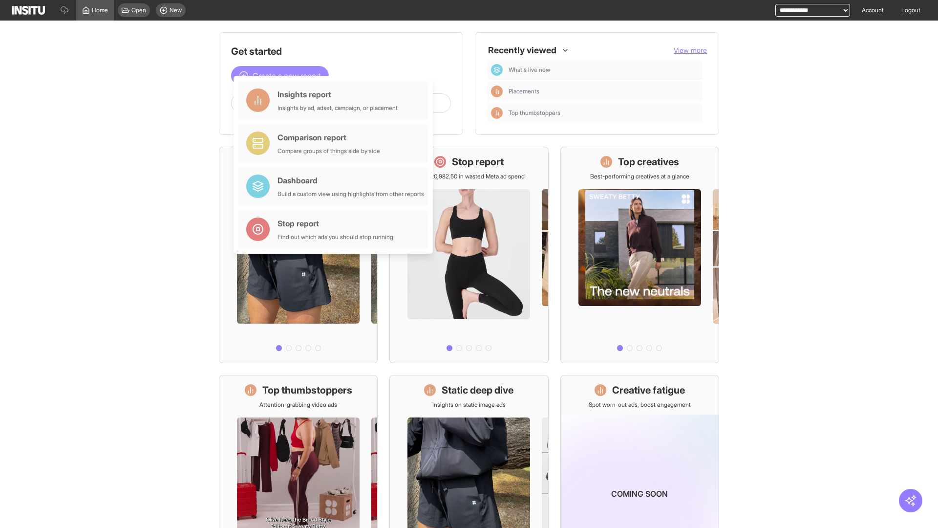 The height and width of the screenshot is (528, 938). I want to click on div: Stop report, so click(335, 223).